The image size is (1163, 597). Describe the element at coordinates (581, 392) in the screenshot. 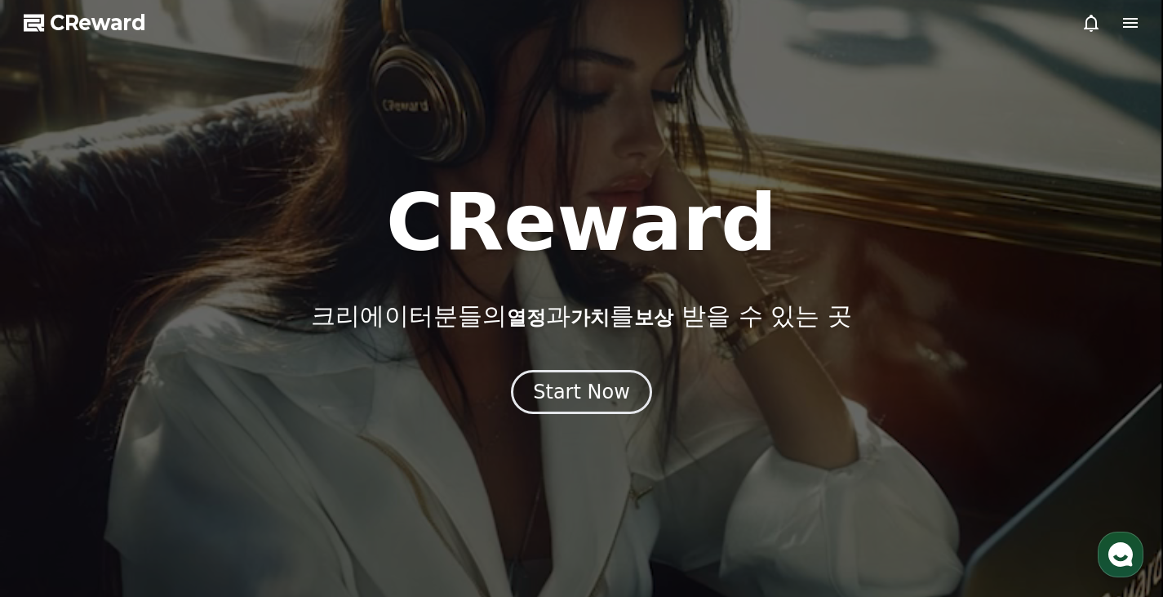

I see `div: Start Now` at that location.